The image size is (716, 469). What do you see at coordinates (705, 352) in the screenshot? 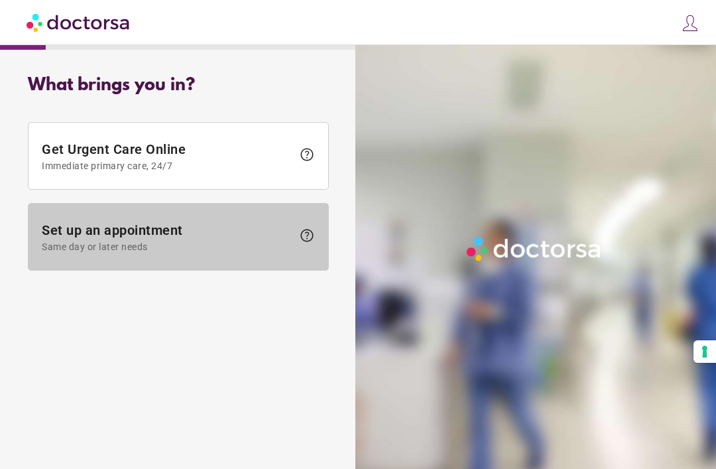
I see `button: Your consent preferences for tracking technologies` at bounding box center [705, 352].